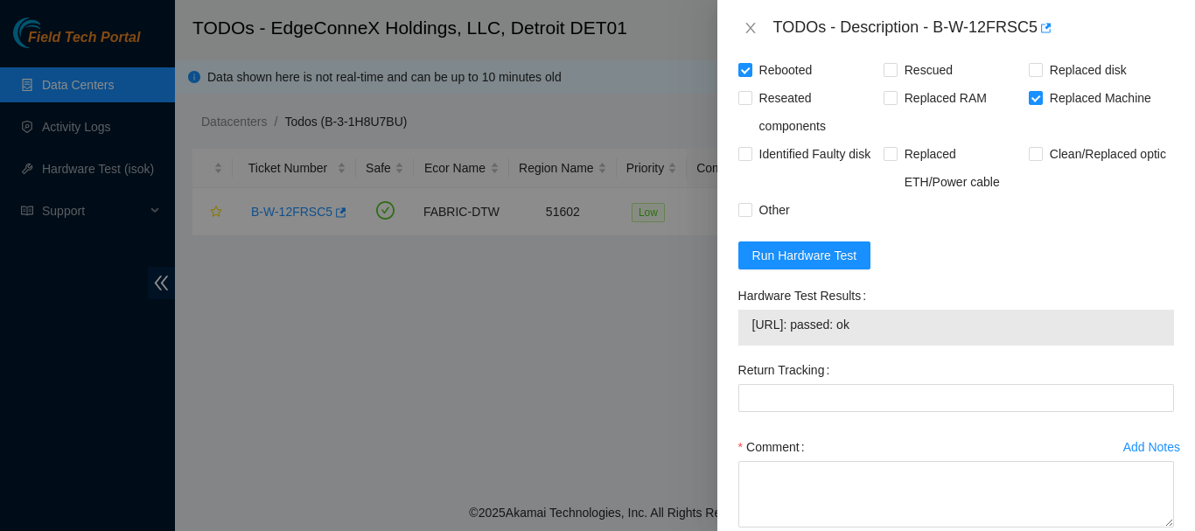 This screenshot has width=1195, height=531. I want to click on button: Add Notes, so click(1151, 447).